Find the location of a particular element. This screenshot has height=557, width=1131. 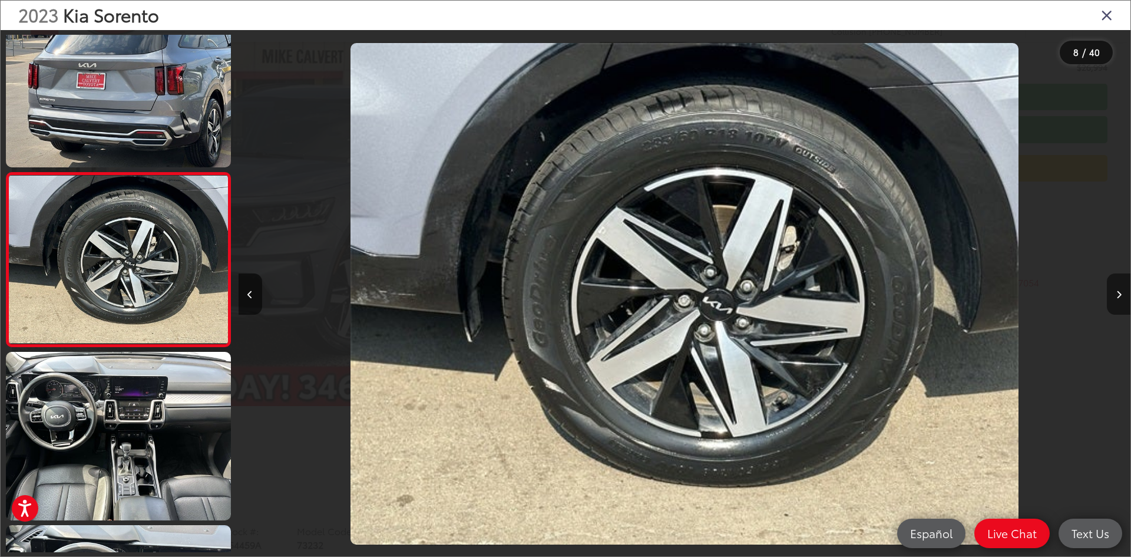

a: Español is located at coordinates (931, 533).